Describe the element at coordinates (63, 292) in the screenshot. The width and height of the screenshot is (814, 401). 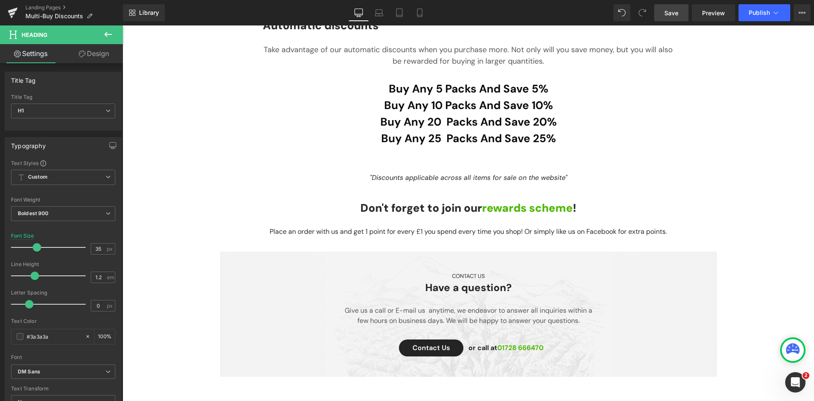
I see `div: Letter Spacing` at that location.